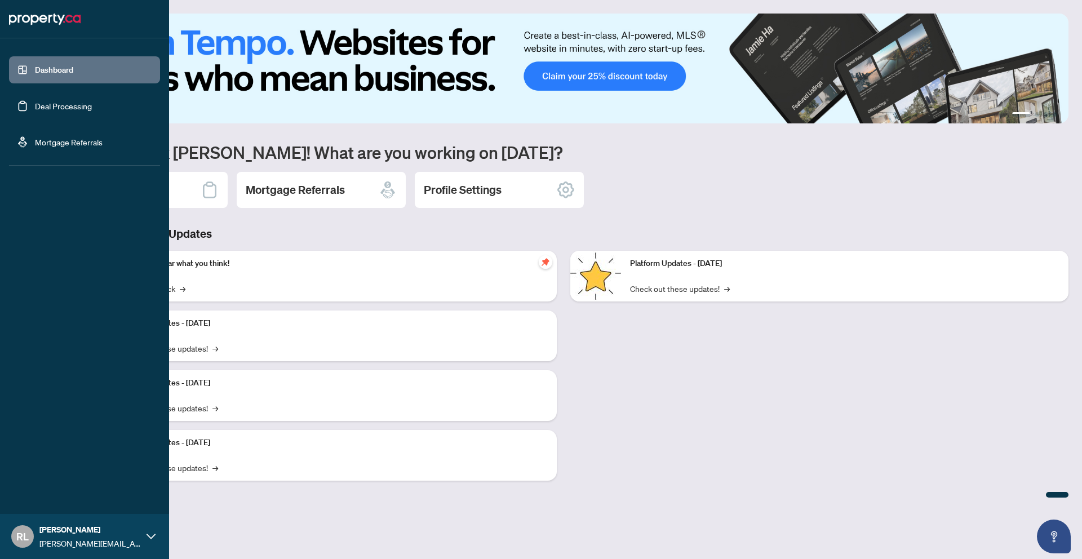 The width and height of the screenshot is (1082, 559). What do you see at coordinates (333, 264) in the screenshot?
I see `p: We want to hear what you think!` at bounding box center [333, 264].